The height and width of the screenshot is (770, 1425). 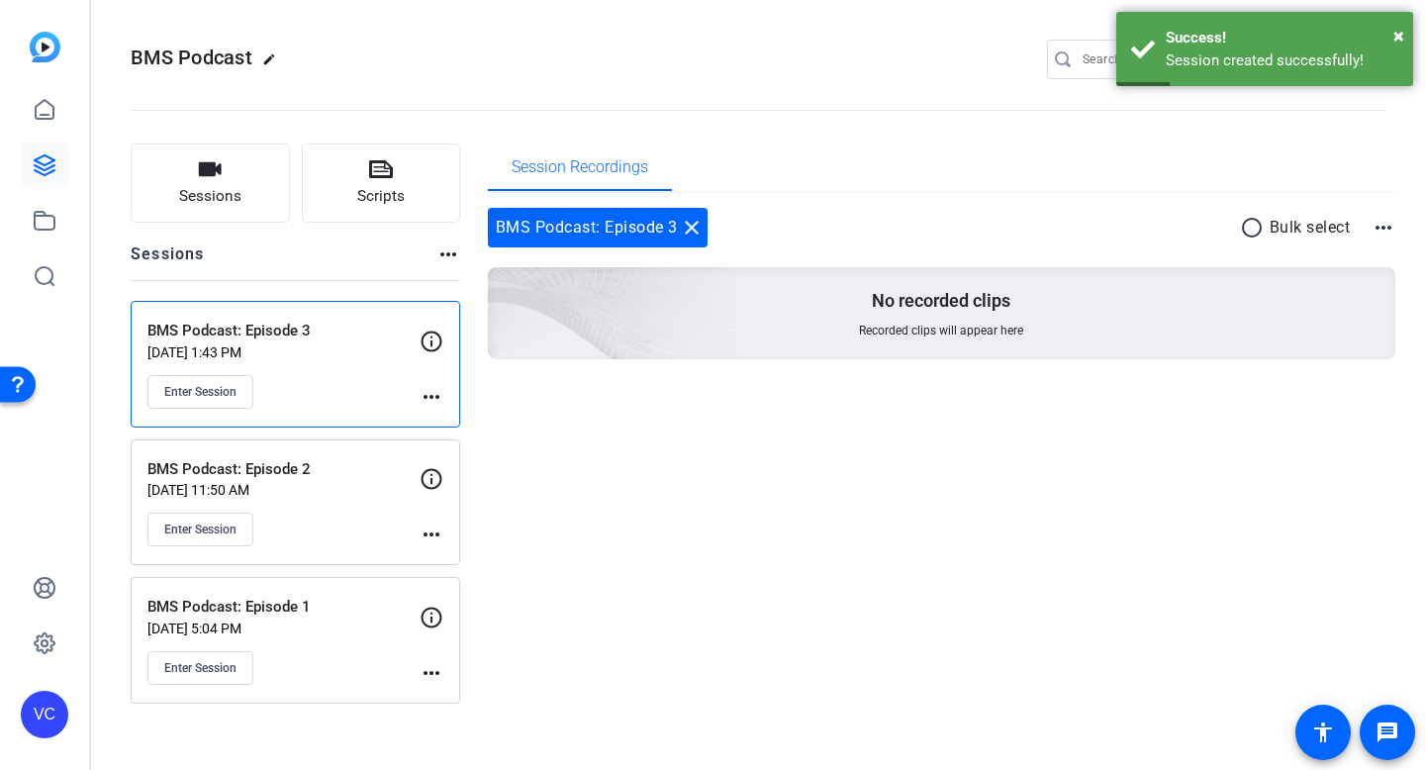 What do you see at coordinates (598, 228) in the screenshot?
I see `div: BMS Podcast: Episode 3` at bounding box center [598, 228].